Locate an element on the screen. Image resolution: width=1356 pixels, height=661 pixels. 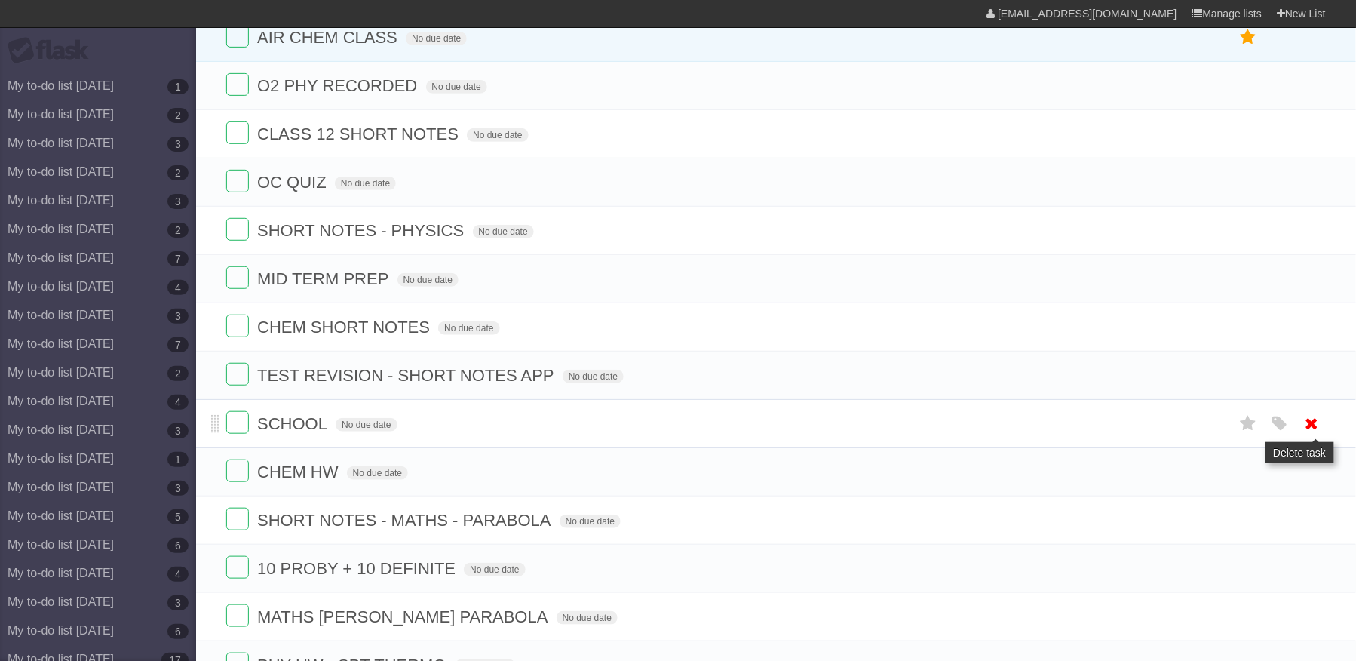
div: Flask is located at coordinates (53, 51).